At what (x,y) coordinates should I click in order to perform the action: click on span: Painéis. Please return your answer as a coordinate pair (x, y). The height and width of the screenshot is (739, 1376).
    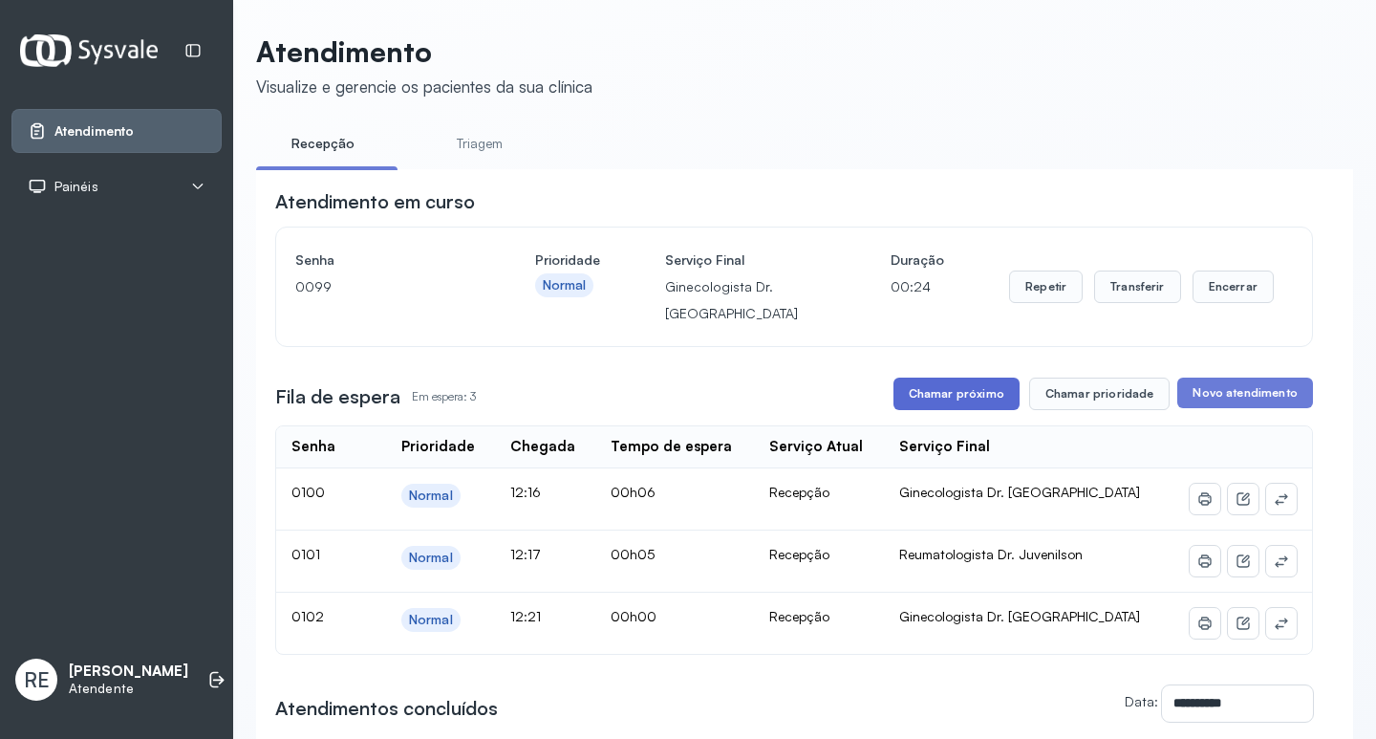
    Looking at the image, I should click on (76, 186).